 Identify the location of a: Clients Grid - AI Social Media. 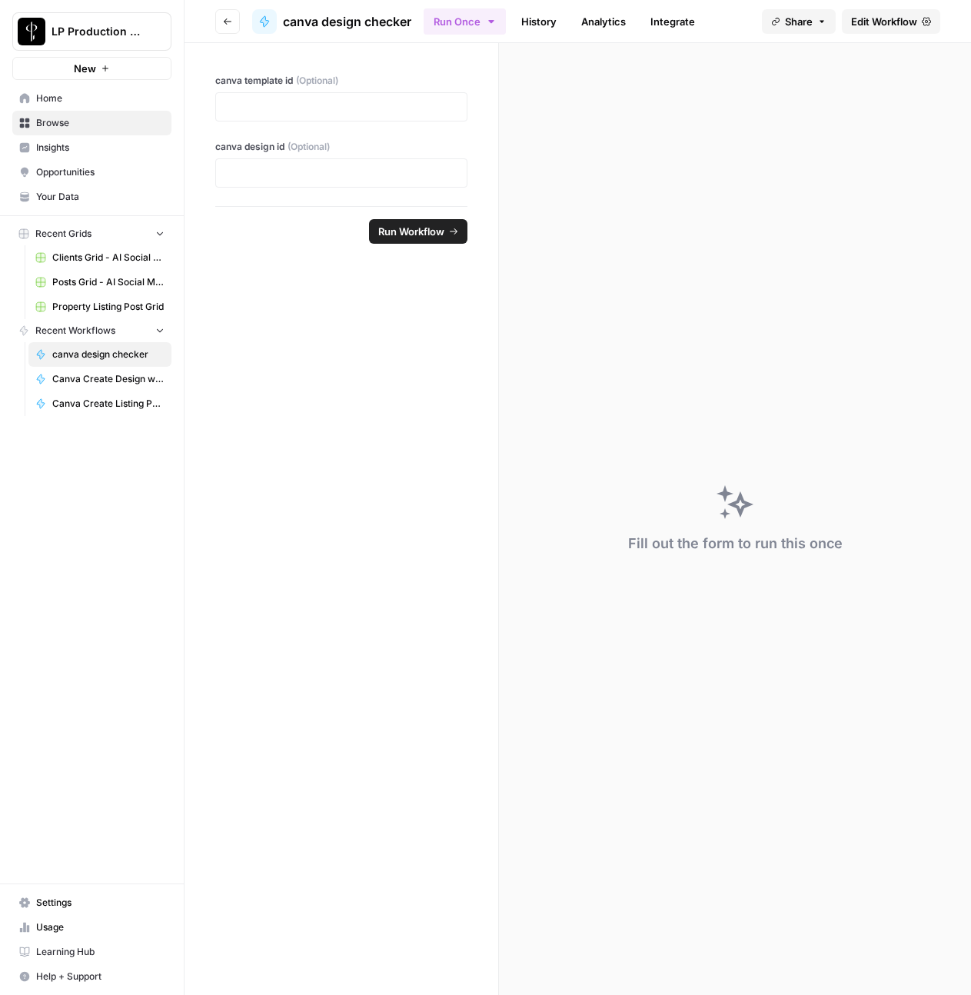
(100, 258).